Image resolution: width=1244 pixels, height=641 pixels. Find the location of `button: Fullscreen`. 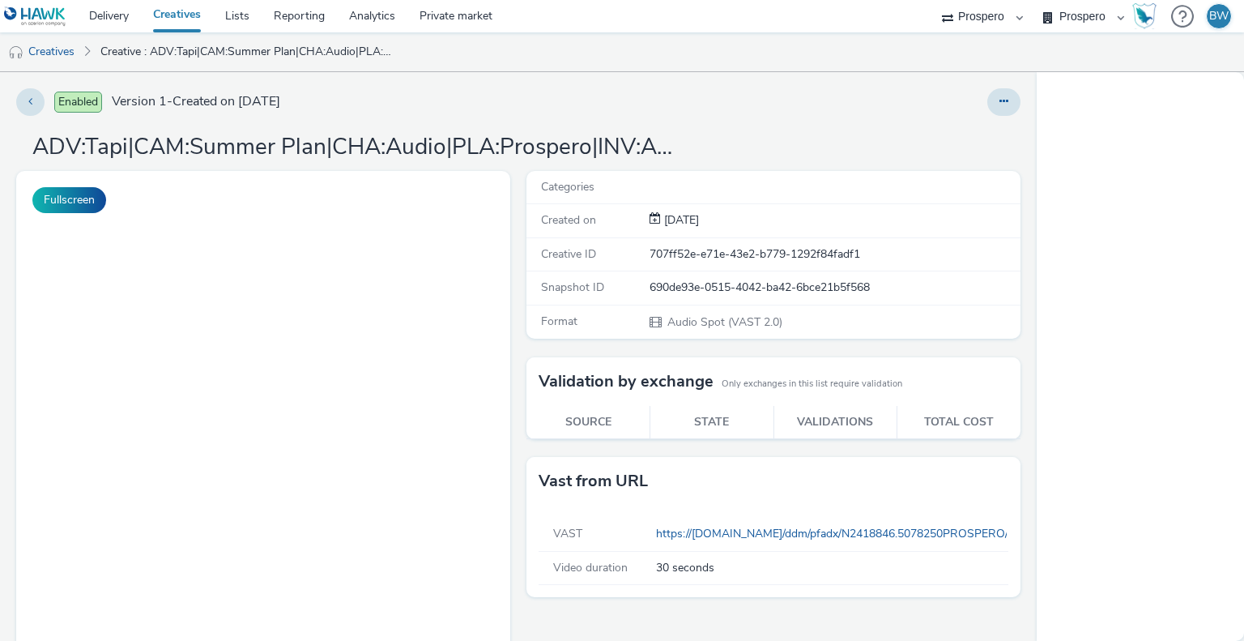

button: Fullscreen is located at coordinates (69, 200).